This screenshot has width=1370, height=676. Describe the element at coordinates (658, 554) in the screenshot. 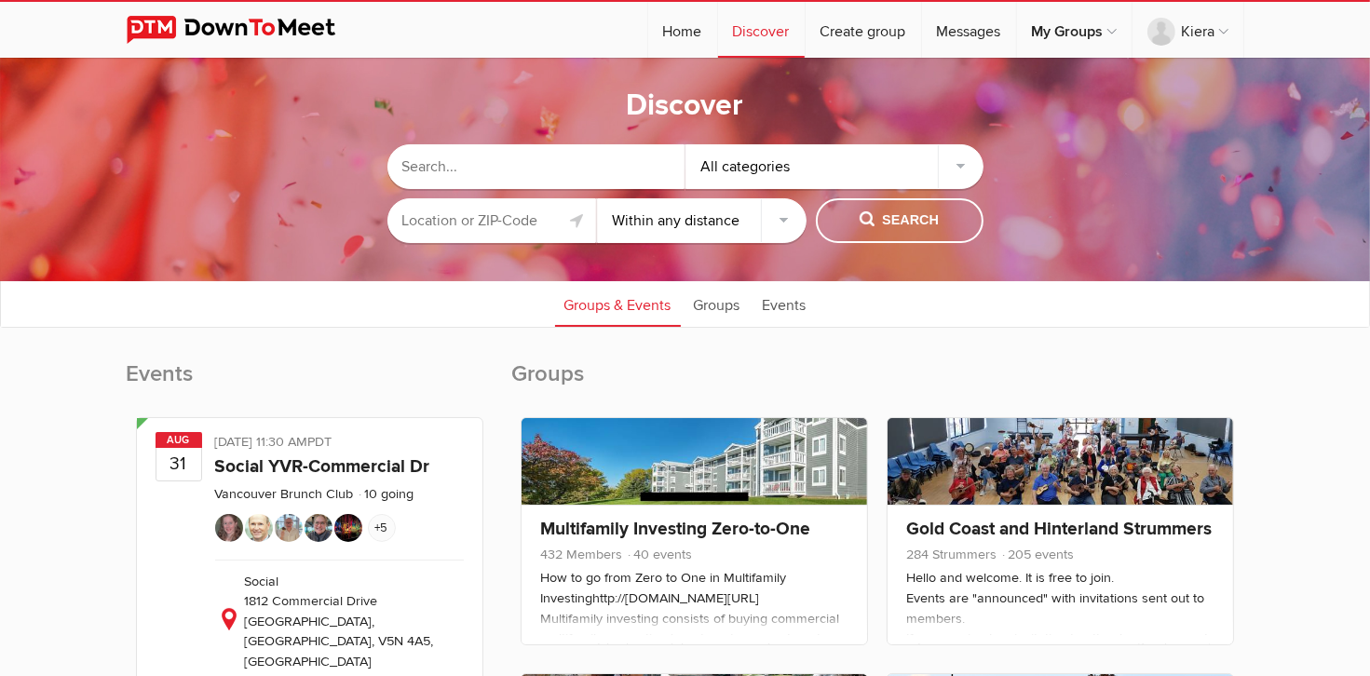

I see `span: 40 events` at that location.